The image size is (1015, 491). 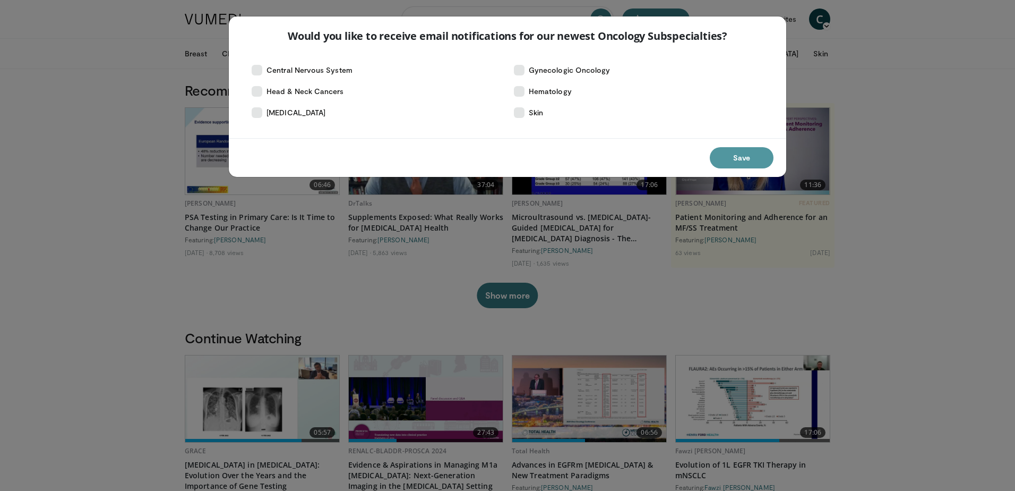 What do you see at coordinates (310, 70) in the screenshot?
I see `span: Central Nervous System` at bounding box center [310, 70].